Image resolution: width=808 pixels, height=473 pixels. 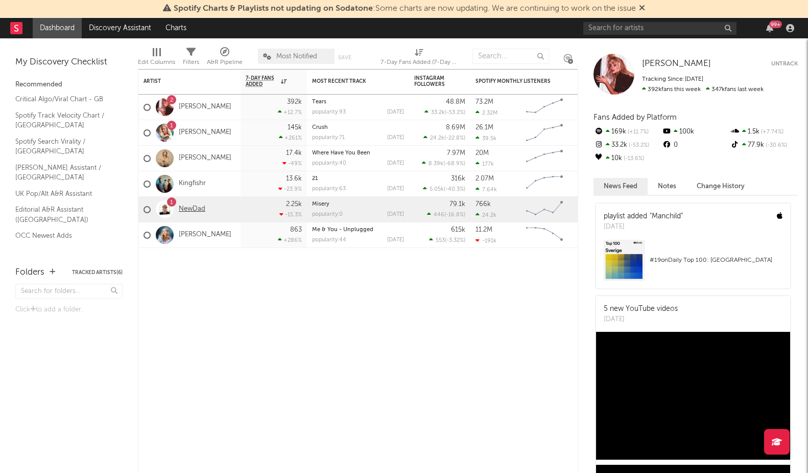 I want to click on div: 100k, so click(x=695, y=132).